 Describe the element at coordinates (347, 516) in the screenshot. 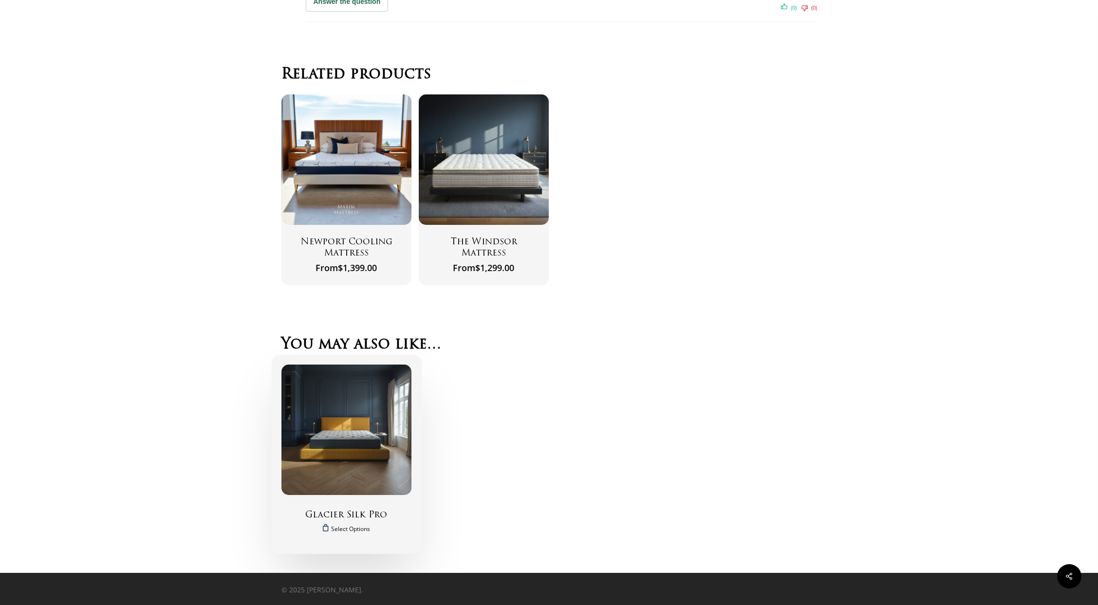

I see `h2: Glacier Silk Pro` at that location.